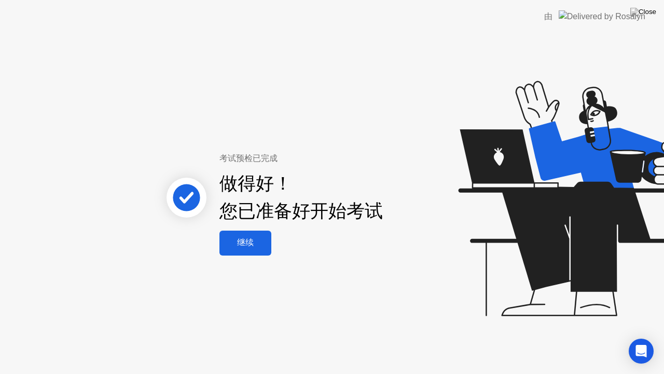 Image resolution: width=664 pixels, height=374 pixels. Describe the element at coordinates (301, 197) in the screenshot. I see `div: 做得好！ 您已准备好开始考试` at that location.